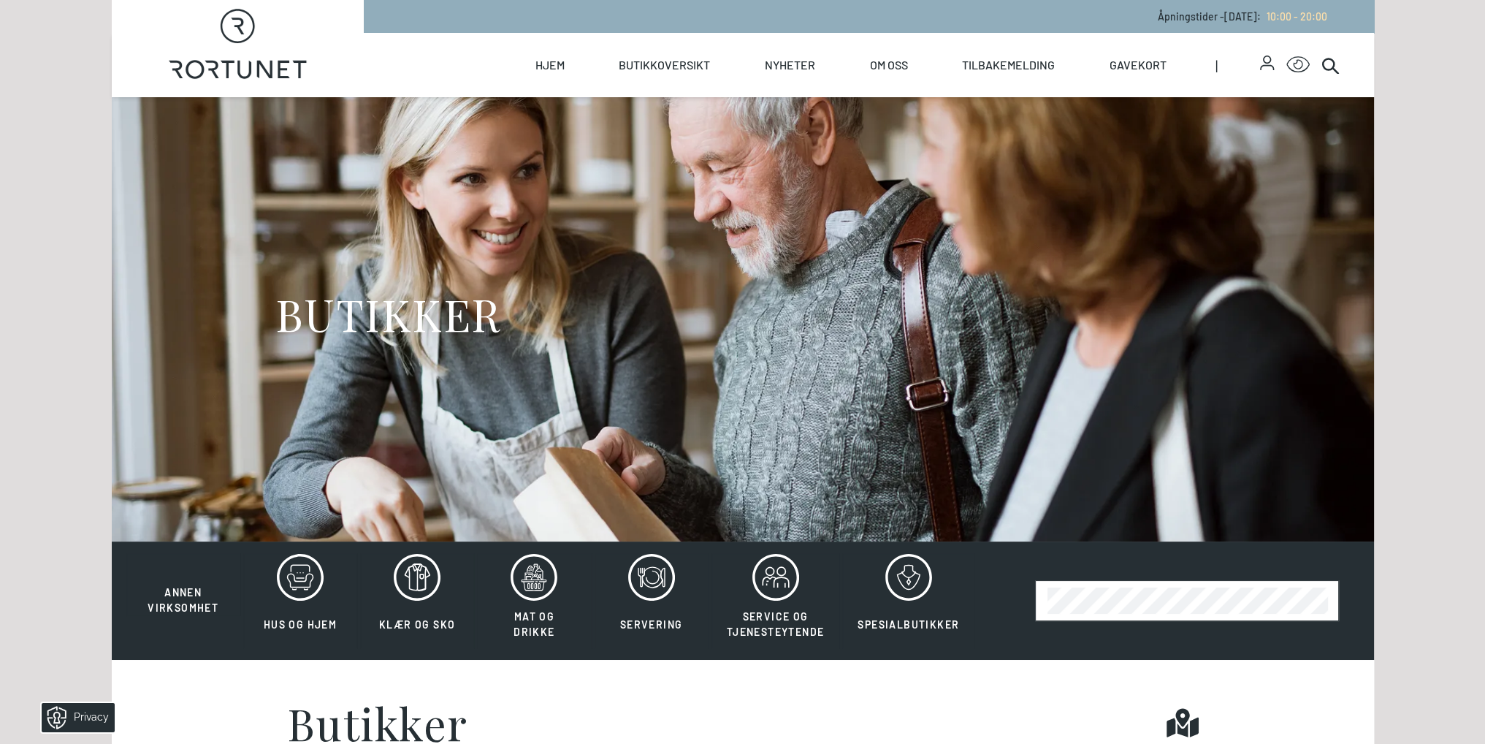  I want to click on h1: BUTIKKER, so click(388, 313).